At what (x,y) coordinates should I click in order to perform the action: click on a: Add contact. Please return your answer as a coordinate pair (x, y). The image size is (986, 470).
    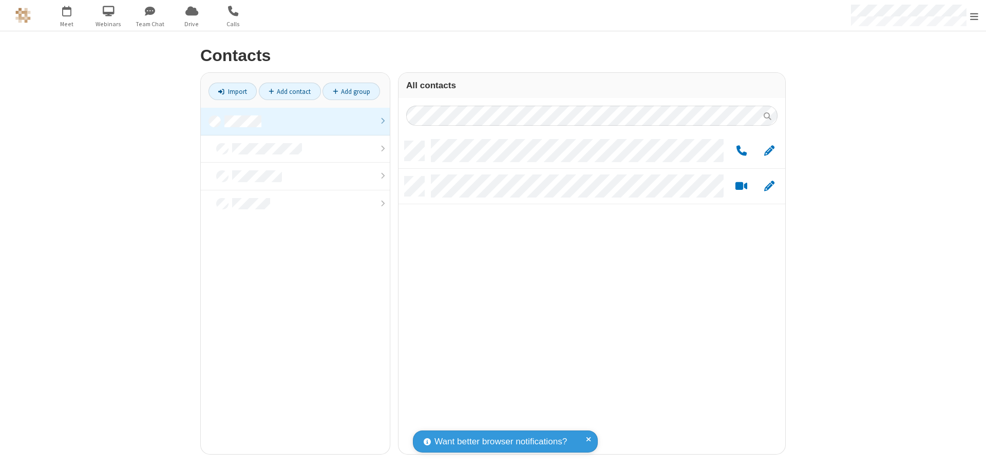
    Looking at the image, I should click on (290, 91).